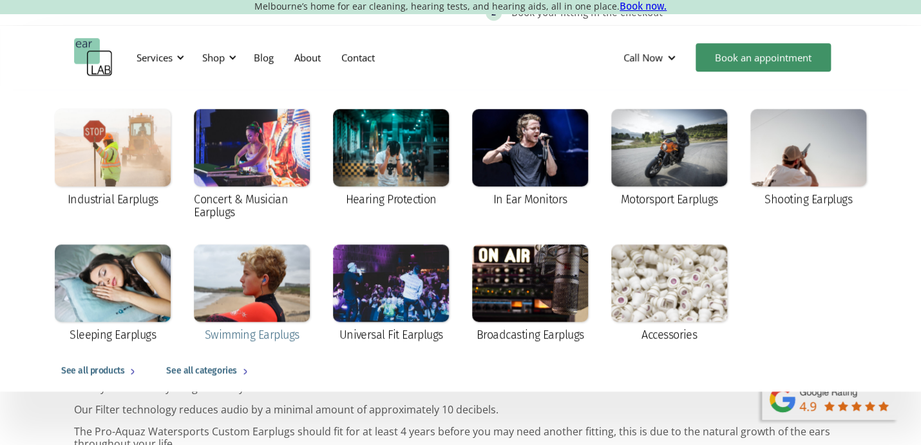 This screenshot has width=921, height=445. Describe the element at coordinates (252, 165) in the screenshot. I see `a: Concert & Musician Earplugs` at that location.